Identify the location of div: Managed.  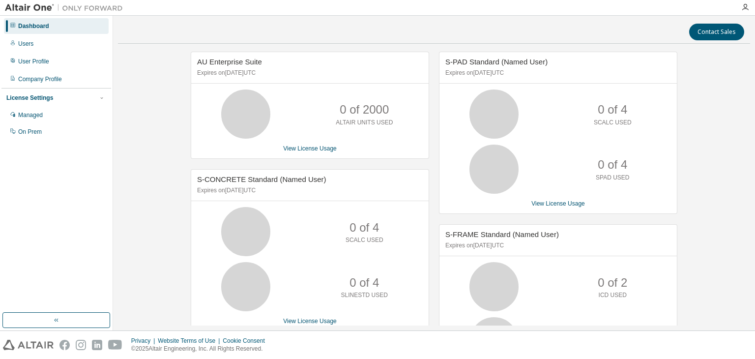
(30, 115).